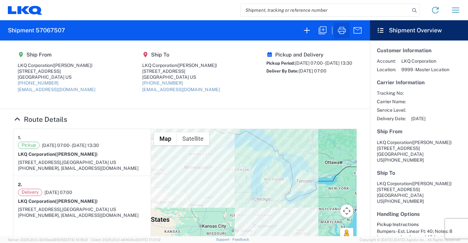  I want to click on span: Server: 2025.20.0-32d5ea39505, so click(48, 240).